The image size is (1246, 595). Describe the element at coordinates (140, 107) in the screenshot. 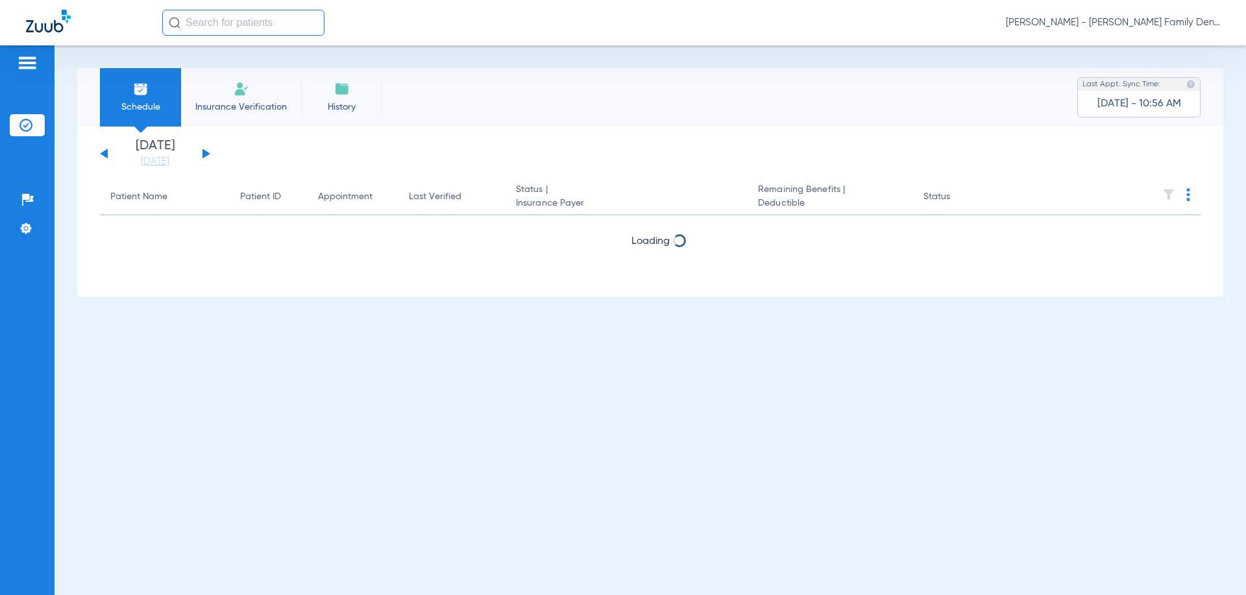

I see `span: Schedule` at that location.